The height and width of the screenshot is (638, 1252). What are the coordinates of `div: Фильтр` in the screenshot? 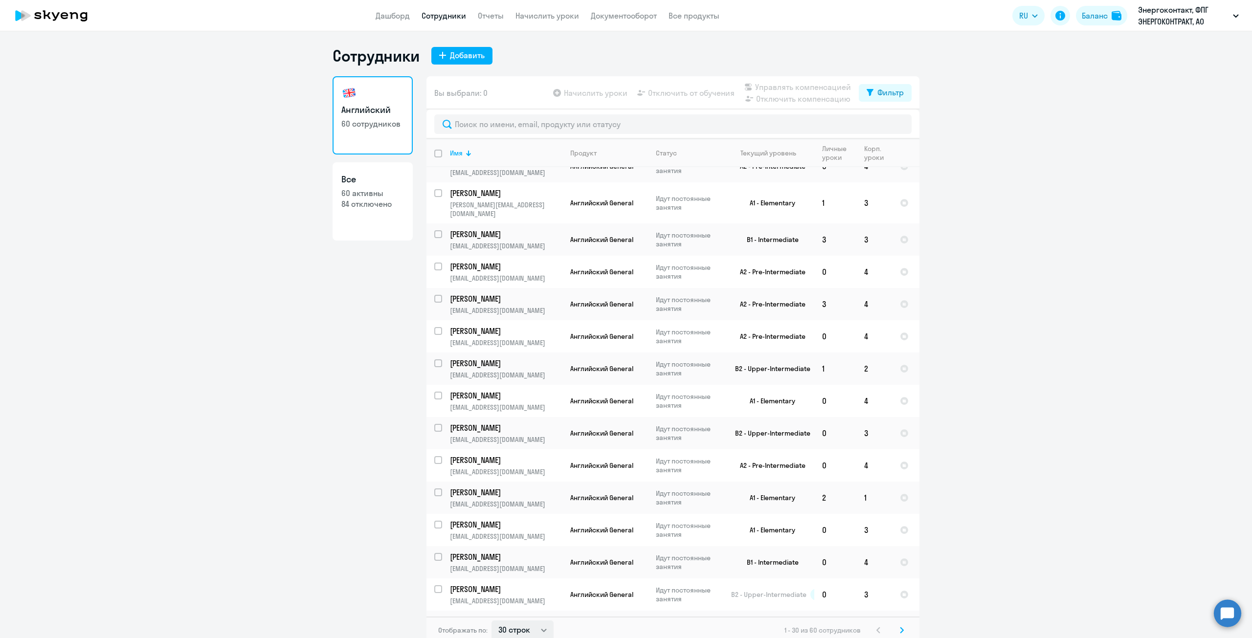 It's located at (890, 92).